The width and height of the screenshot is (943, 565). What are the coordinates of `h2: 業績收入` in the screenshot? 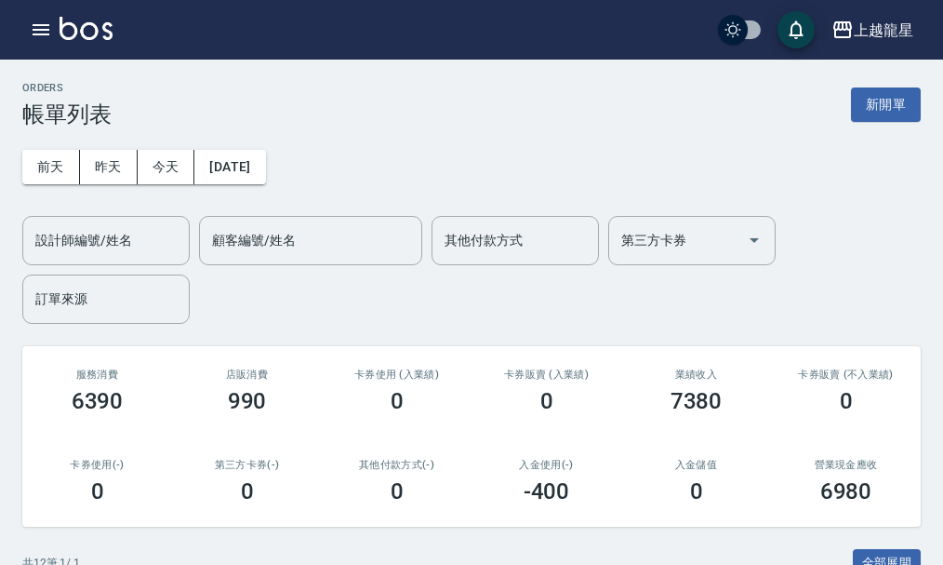 It's located at (696, 374).